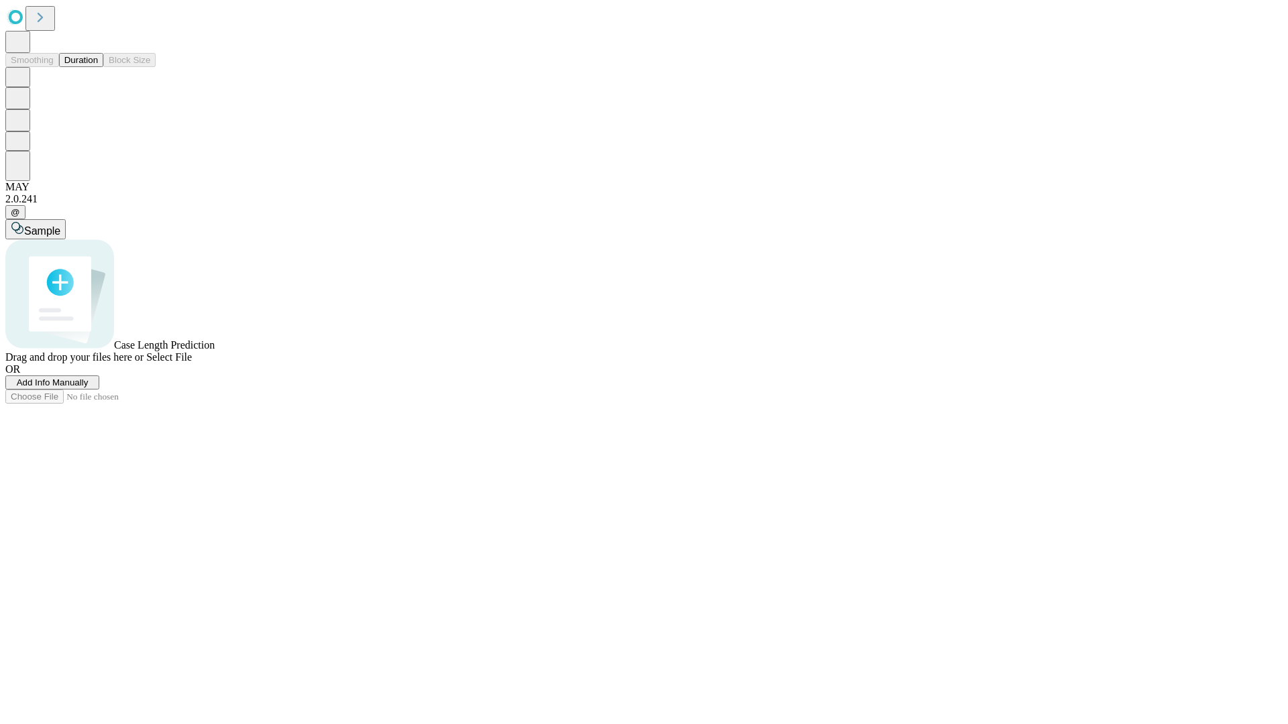 The image size is (1288, 724). Describe the element at coordinates (36, 229) in the screenshot. I see `button: Sample` at that location.